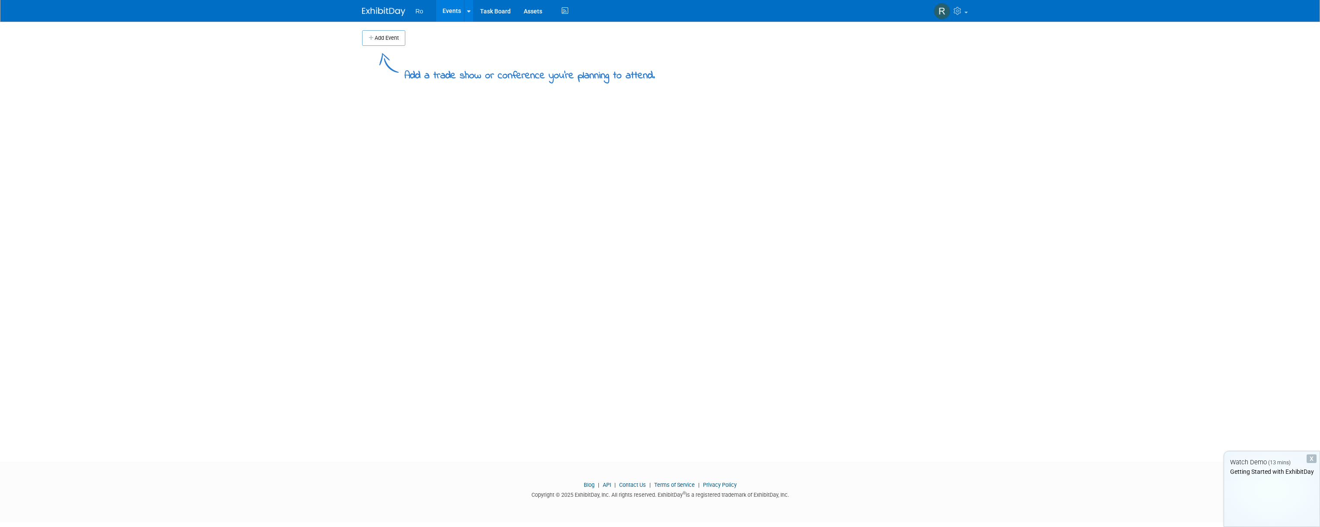 This screenshot has width=1320, height=527. What do you see at coordinates (1272, 471) in the screenshot?
I see `div: Getting Started with ExhibitDay` at bounding box center [1272, 471].